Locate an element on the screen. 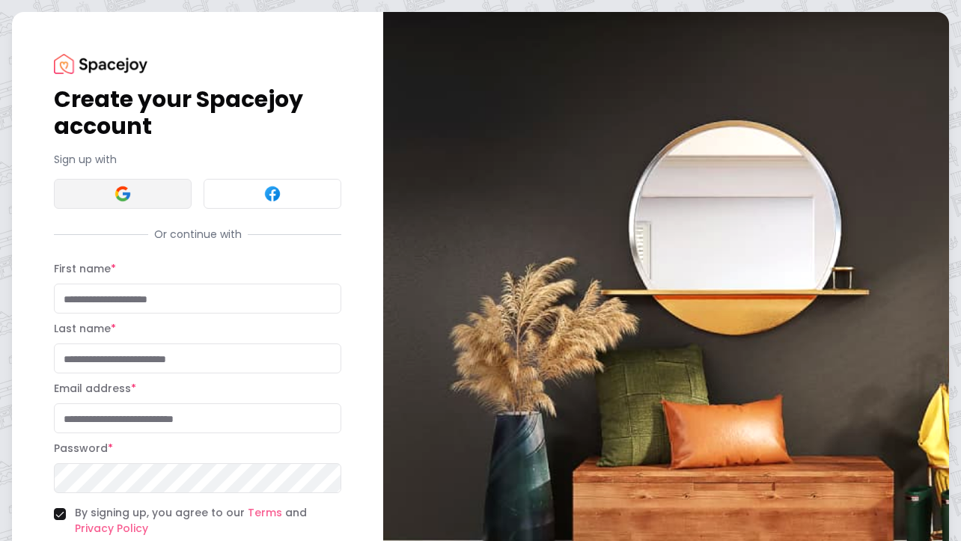  label: Last name is located at coordinates (85, 329).